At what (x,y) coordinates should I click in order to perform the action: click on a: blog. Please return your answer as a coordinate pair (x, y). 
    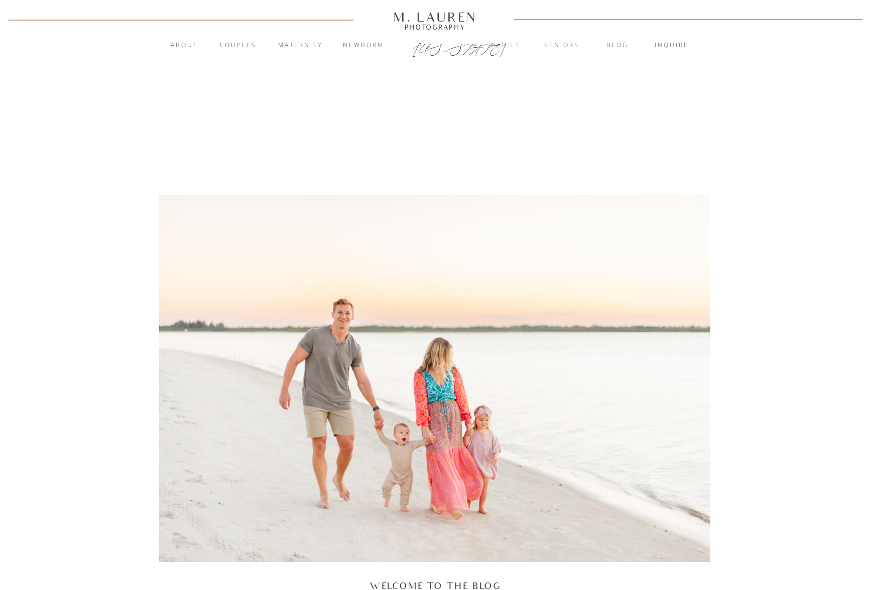
    Looking at the image, I should click on (617, 46).